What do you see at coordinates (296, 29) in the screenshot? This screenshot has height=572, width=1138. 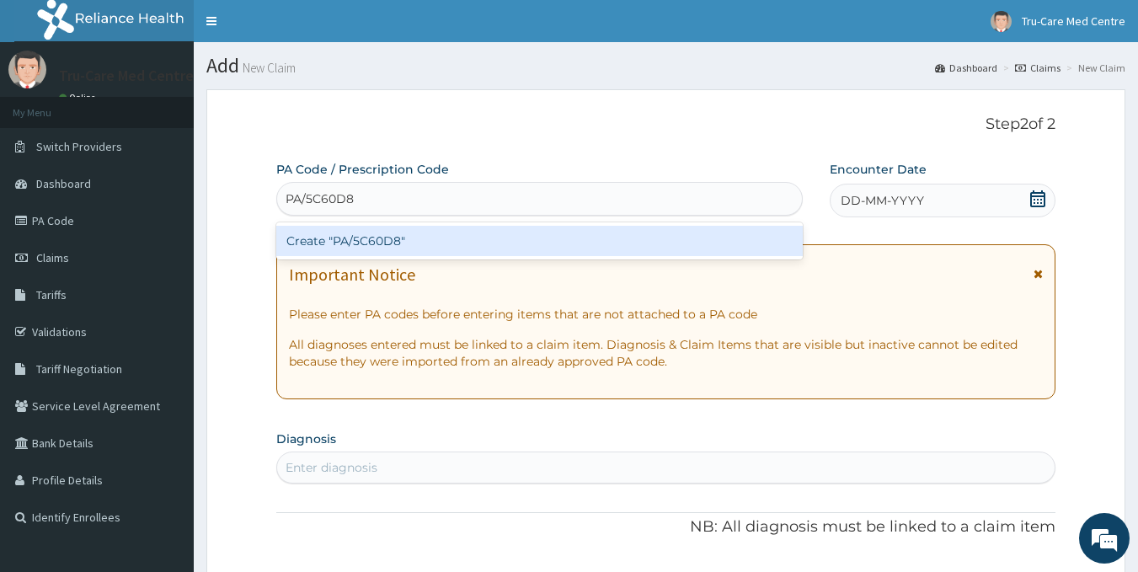 I see `div: Minimize live chat window` at bounding box center [296, 29].